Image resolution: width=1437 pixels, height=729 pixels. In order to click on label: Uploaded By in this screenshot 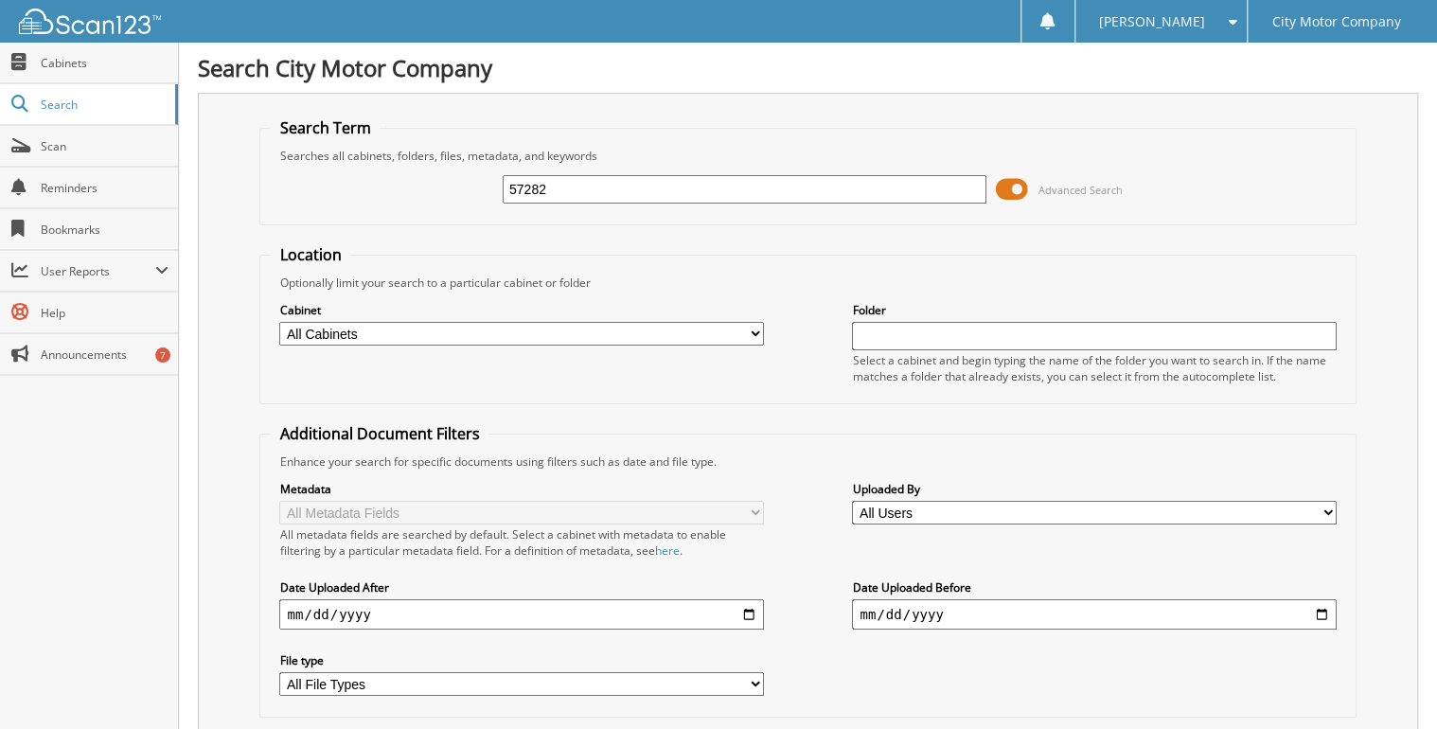, I will do `click(1094, 489)`.